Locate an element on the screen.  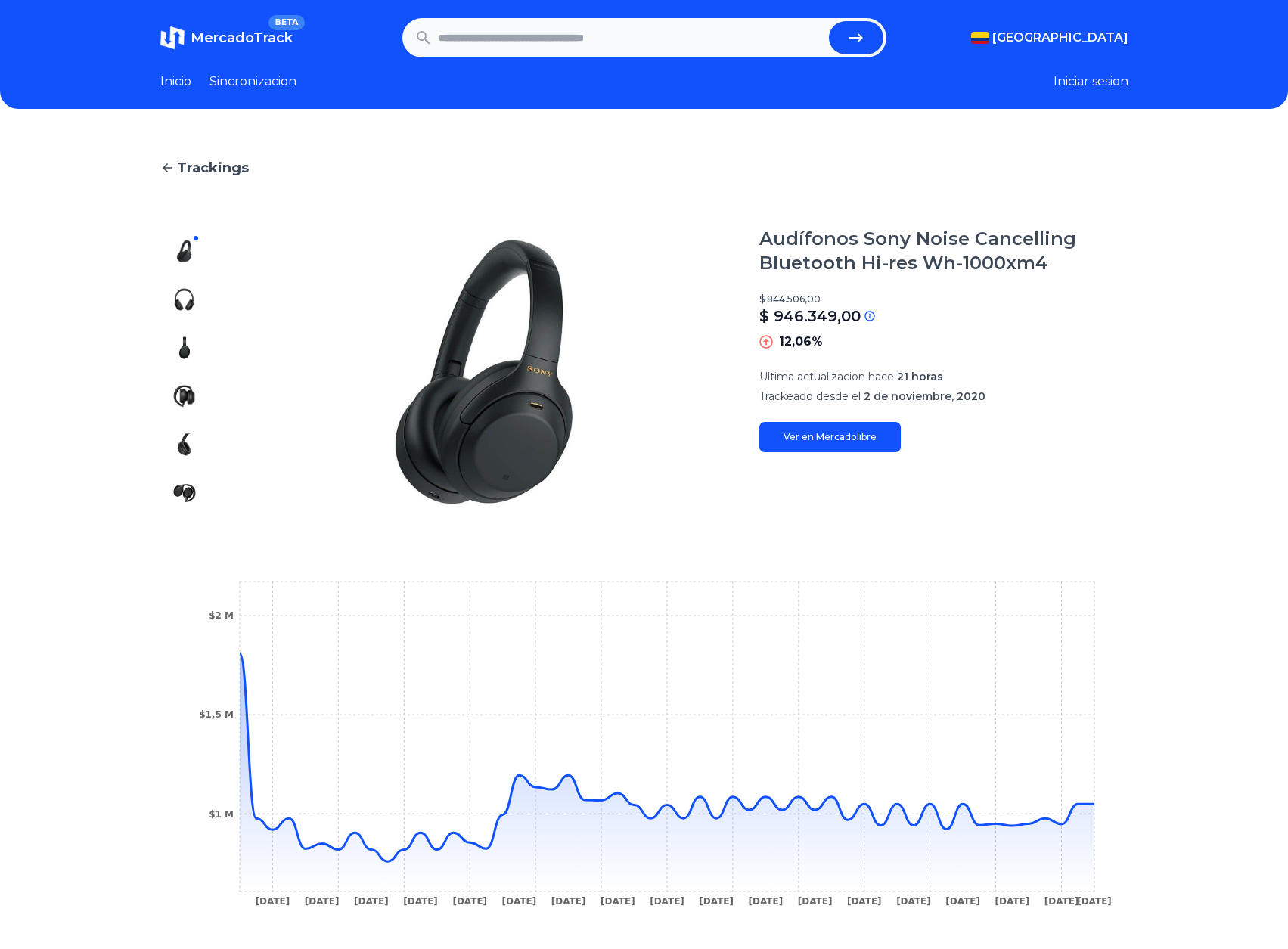
span: 21 horas is located at coordinates (919, 377).